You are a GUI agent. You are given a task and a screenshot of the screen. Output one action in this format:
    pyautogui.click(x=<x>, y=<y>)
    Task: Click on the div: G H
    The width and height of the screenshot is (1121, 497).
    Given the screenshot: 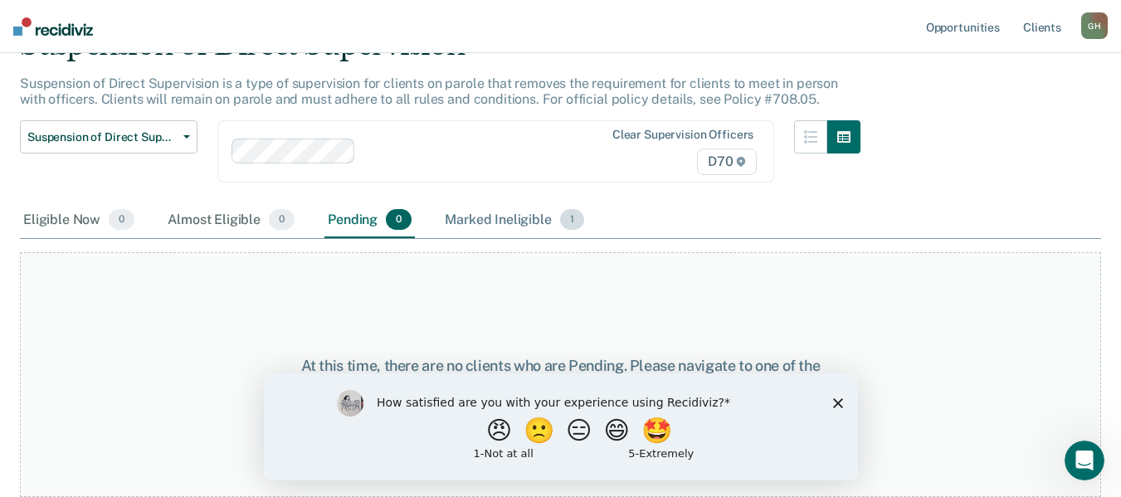 What is the action you would take?
    pyautogui.click(x=1095, y=26)
    